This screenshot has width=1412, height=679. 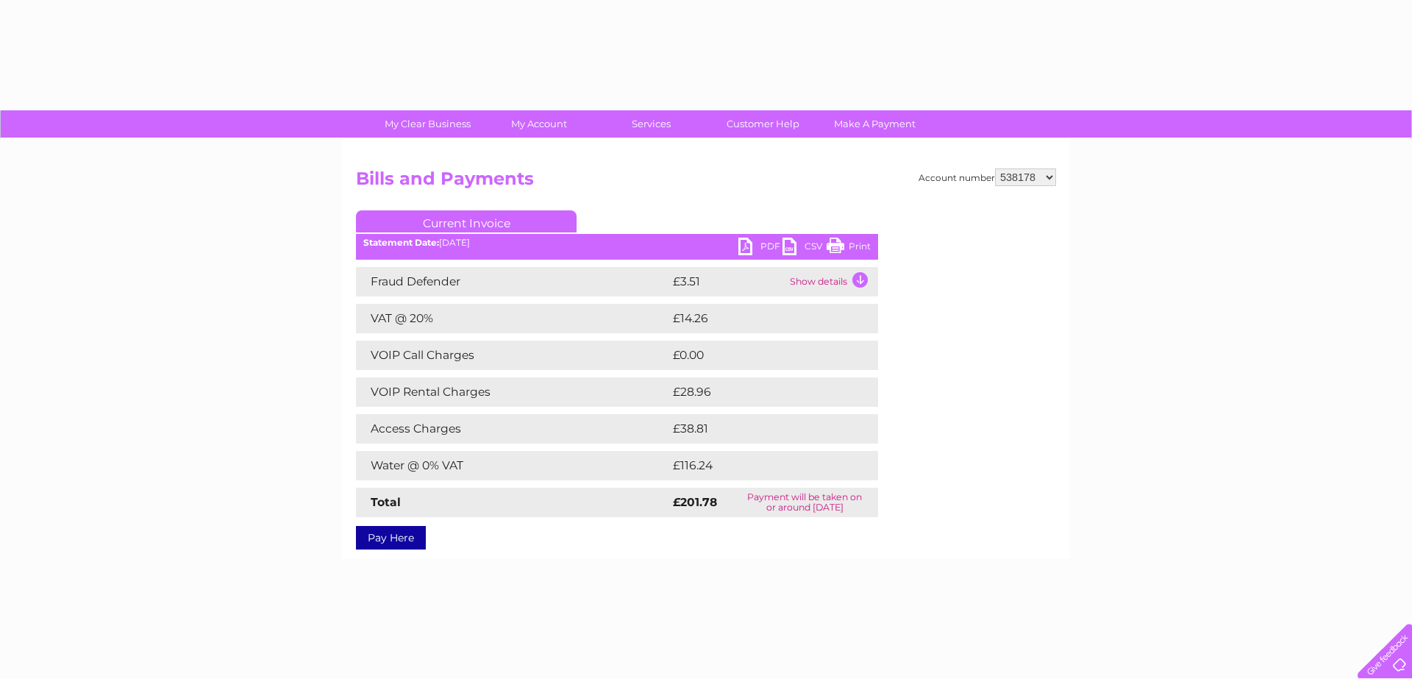 What do you see at coordinates (512, 429) in the screenshot?
I see `td: Access Charges` at bounding box center [512, 429].